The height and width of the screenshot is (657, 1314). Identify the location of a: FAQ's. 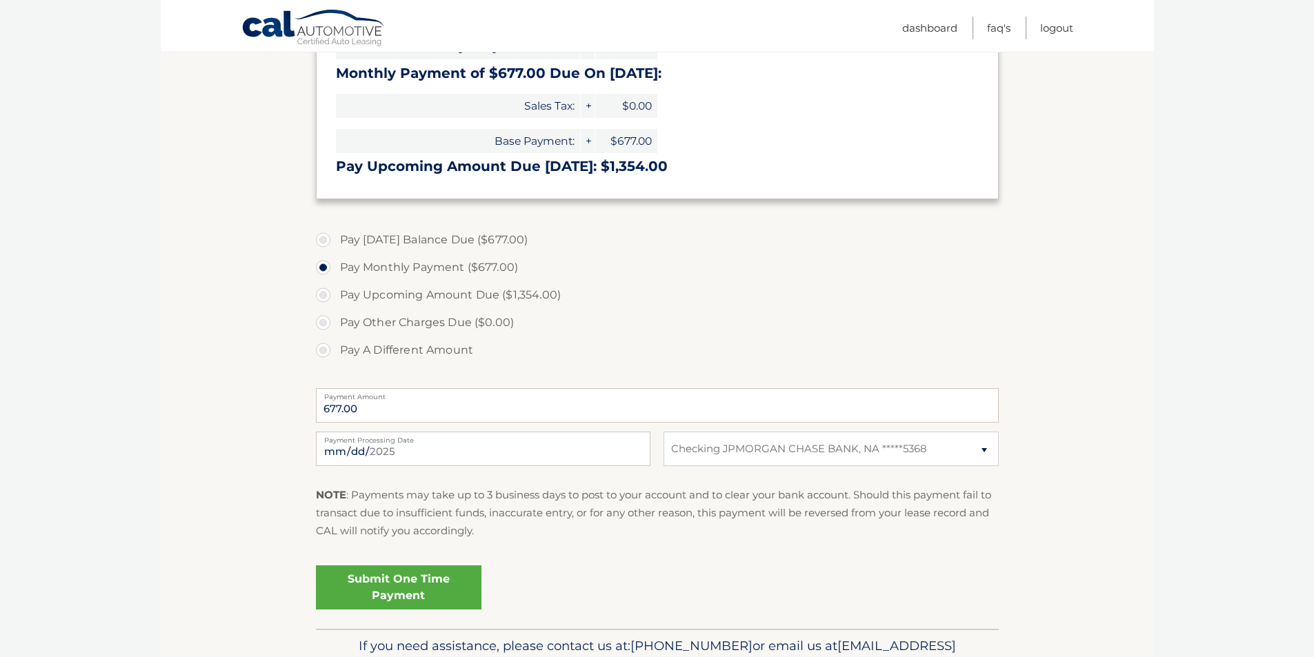
(998, 28).